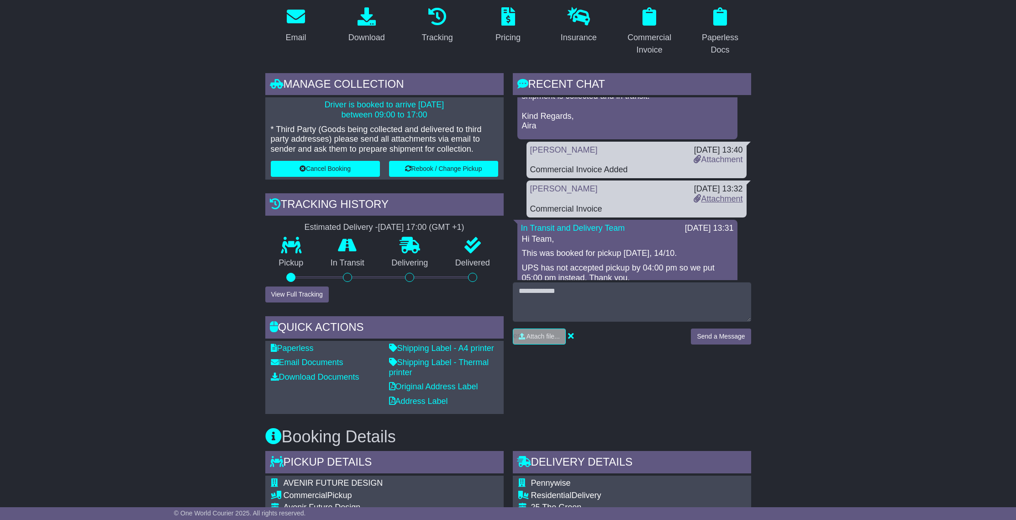 This screenshot has width=1016, height=520. I want to click on a: Original Address Label, so click(433, 386).